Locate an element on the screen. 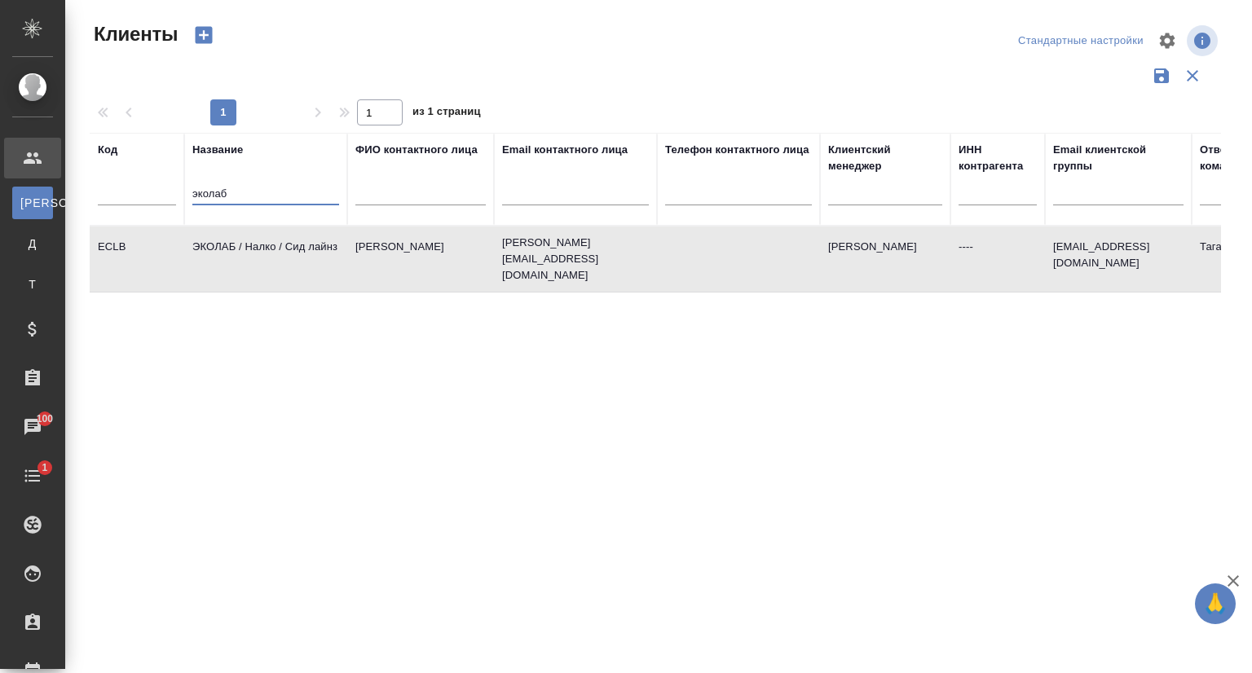  a: Т is located at coordinates (33, 284).